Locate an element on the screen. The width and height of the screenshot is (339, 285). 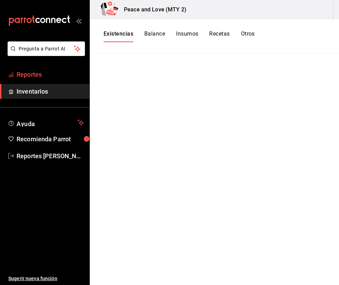
button: Otros is located at coordinates (248, 36).